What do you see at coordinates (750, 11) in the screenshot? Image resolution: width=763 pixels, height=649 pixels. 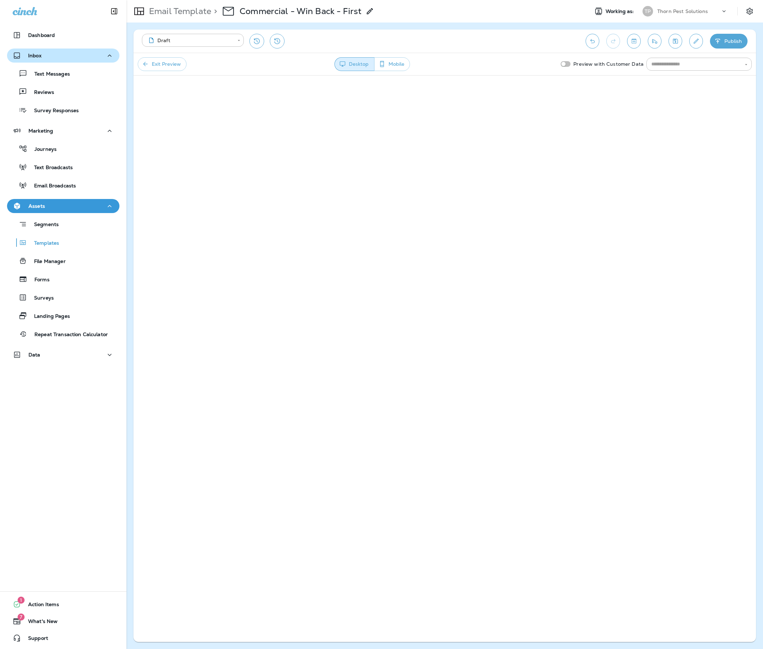 I see `button: Settings` at bounding box center [750, 11].